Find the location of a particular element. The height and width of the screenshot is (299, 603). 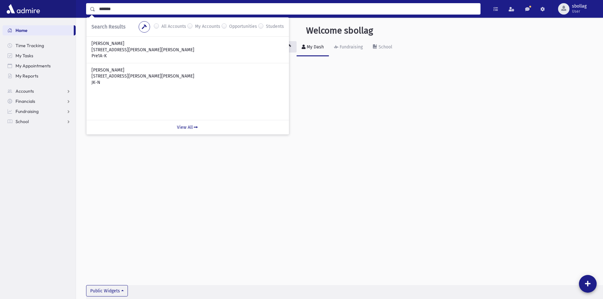

div: School is located at coordinates (384, 47).